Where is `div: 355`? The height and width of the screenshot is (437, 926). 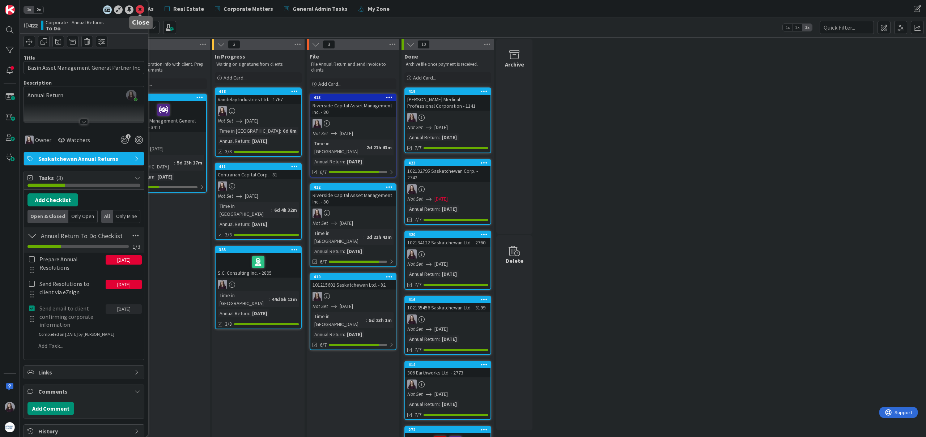 div: 355 is located at coordinates (260, 250).